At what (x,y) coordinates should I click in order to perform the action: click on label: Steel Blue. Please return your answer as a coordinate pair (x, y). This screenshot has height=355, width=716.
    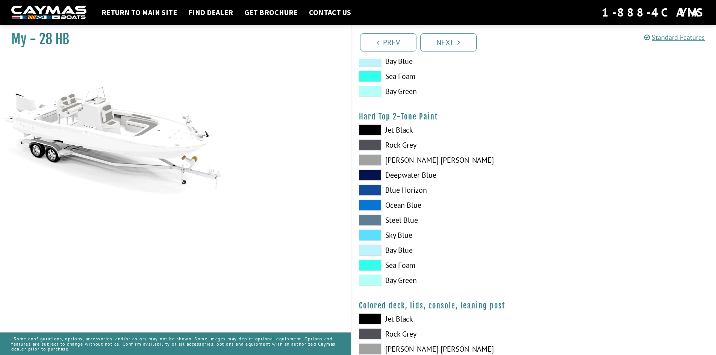
    Looking at the image, I should click on (442, 220).